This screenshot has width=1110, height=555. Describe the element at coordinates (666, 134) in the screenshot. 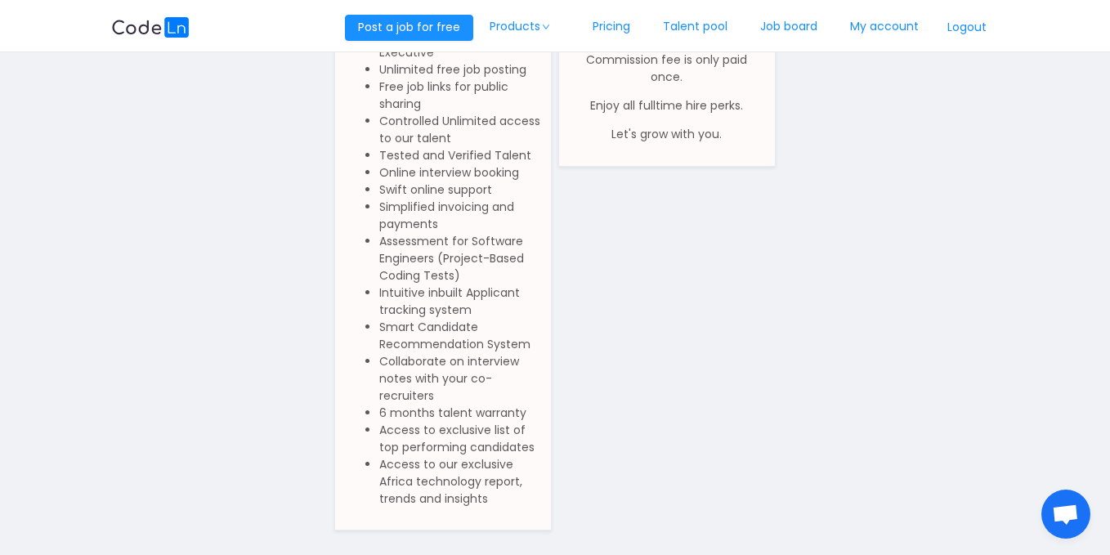

I see `p: Let's grow with you.` at that location.